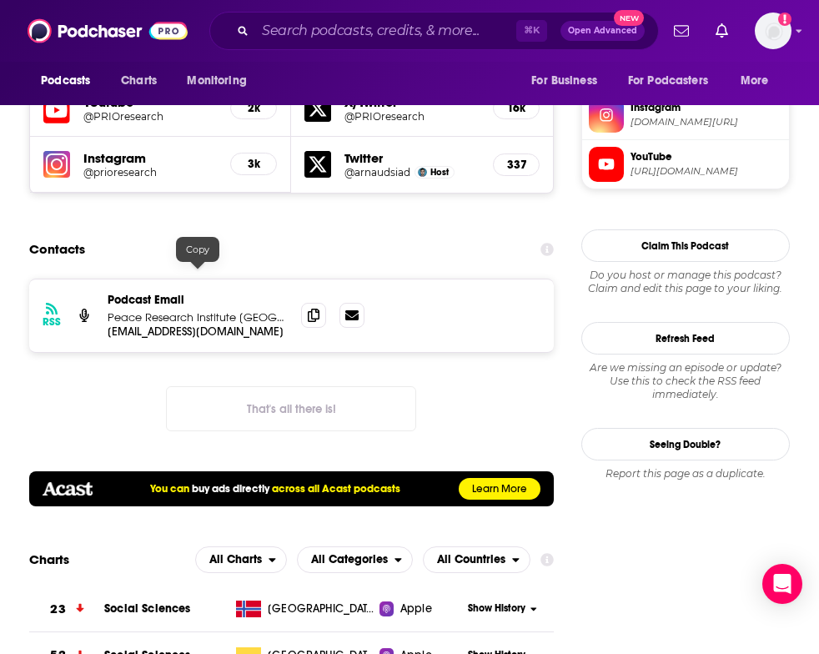  I want to click on span: Do you host or manage this podcast?, so click(686, 275).